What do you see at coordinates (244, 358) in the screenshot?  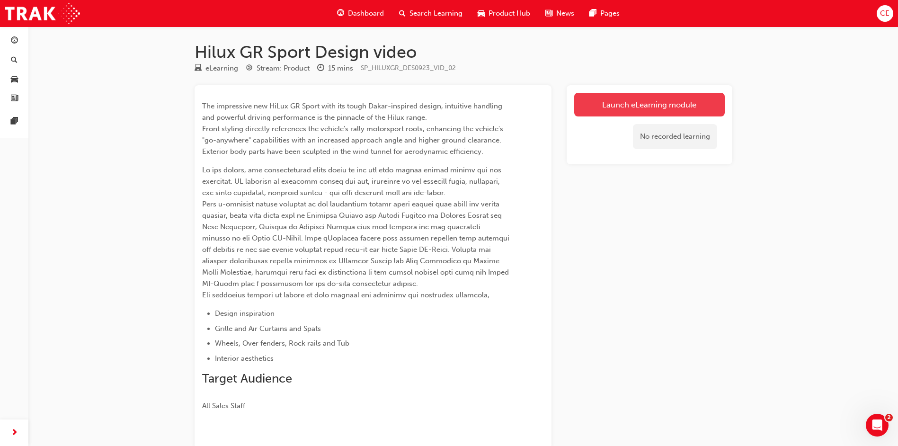 I see `span: Interior aesthetics` at bounding box center [244, 358].